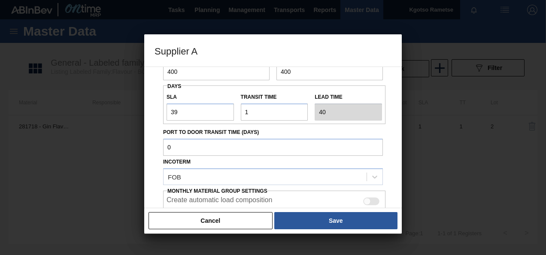 The image size is (546, 255). Describe the element at coordinates (177, 162) in the screenshot. I see `label: Incoterm` at that location.